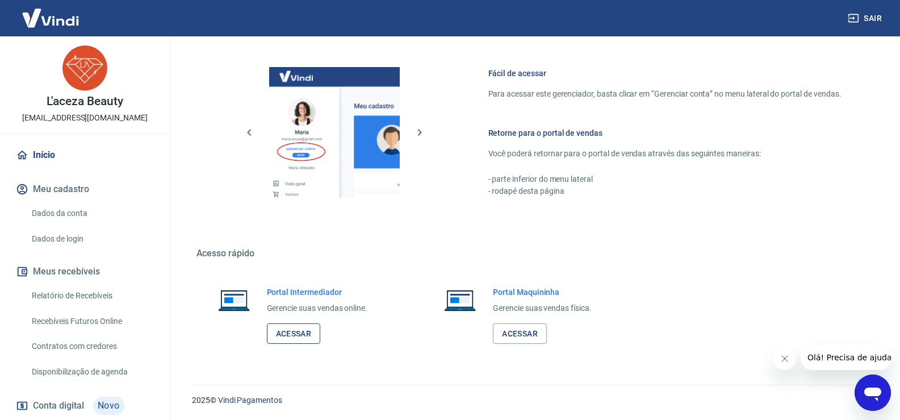  I want to click on p: Para acessar este gerenciador, basta clicar em “Gerenciar conta” no menu lateral do portal de ven..., so click(665, 94).